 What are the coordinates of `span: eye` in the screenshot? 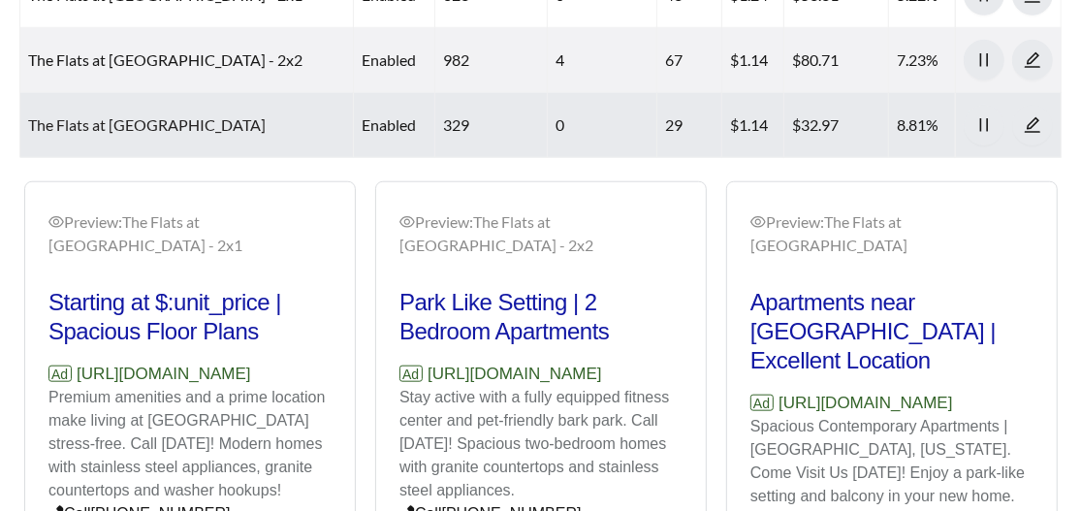 It's located at (758, 222).